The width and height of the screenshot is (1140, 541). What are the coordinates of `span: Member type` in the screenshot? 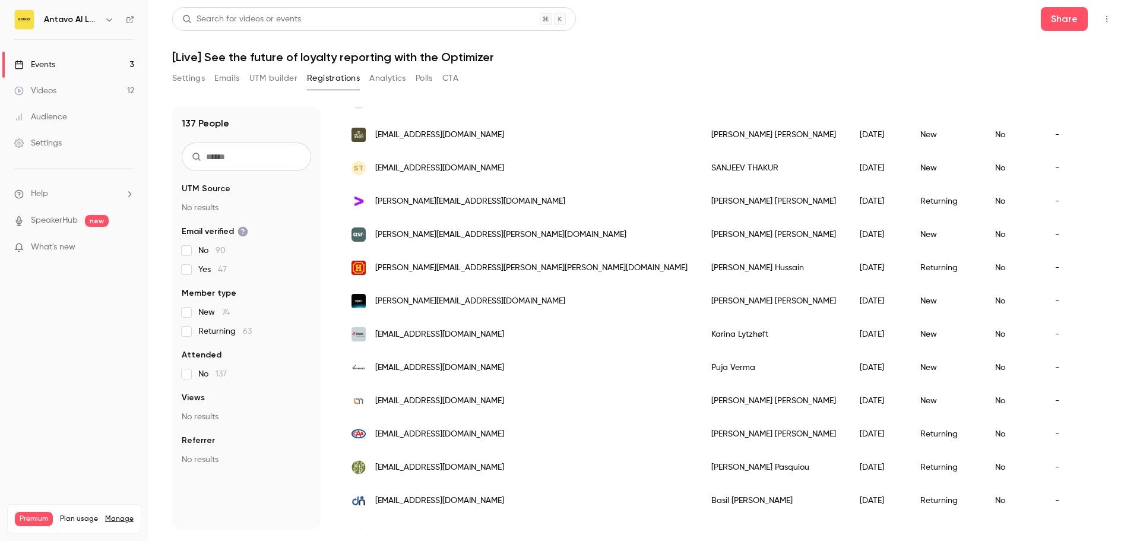 It's located at (209, 293).